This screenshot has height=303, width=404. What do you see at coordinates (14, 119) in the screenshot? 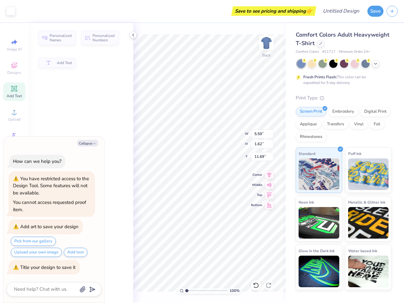
I see `span: Upload` at bounding box center [14, 119].